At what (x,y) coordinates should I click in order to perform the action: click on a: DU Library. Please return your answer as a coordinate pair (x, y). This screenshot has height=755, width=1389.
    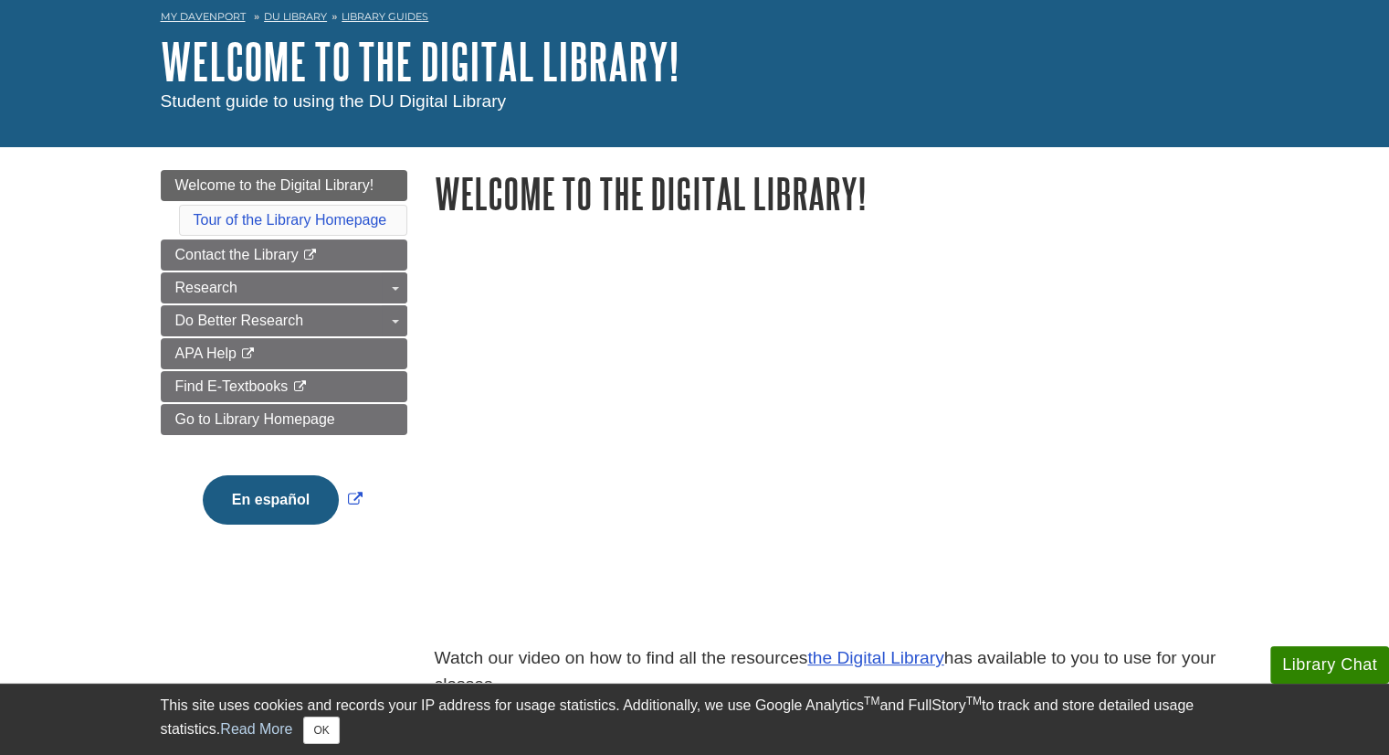
    Looking at the image, I should click on (295, 16).